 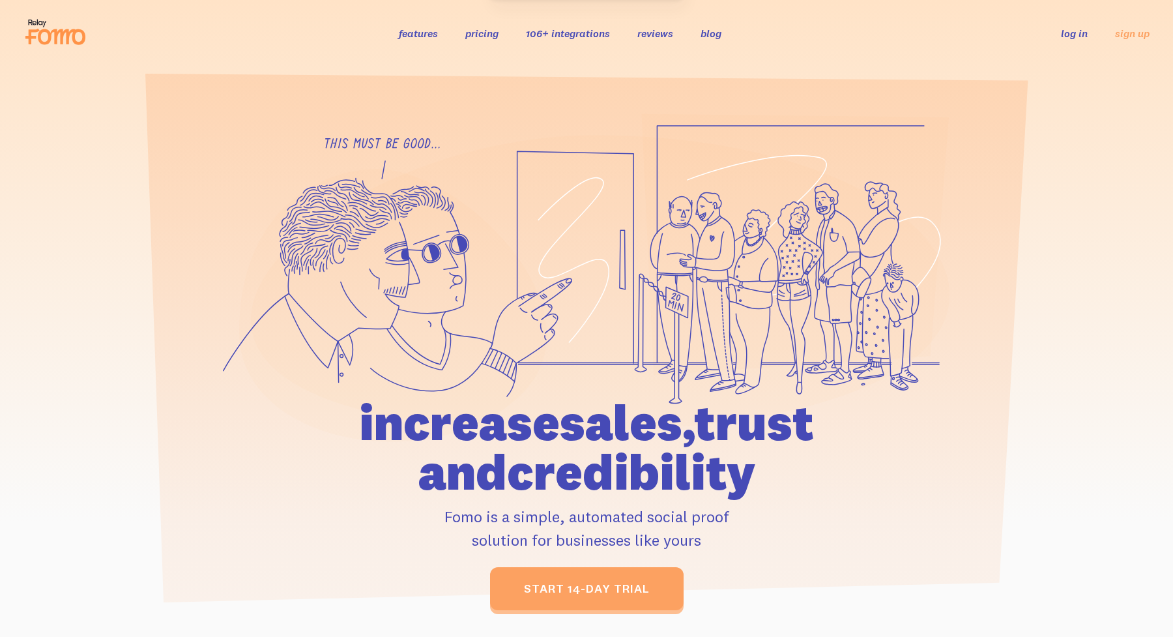 What do you see at coordinates (418, 33) in the screenshot?
I see `a: features` at bounding box center [418, 33].